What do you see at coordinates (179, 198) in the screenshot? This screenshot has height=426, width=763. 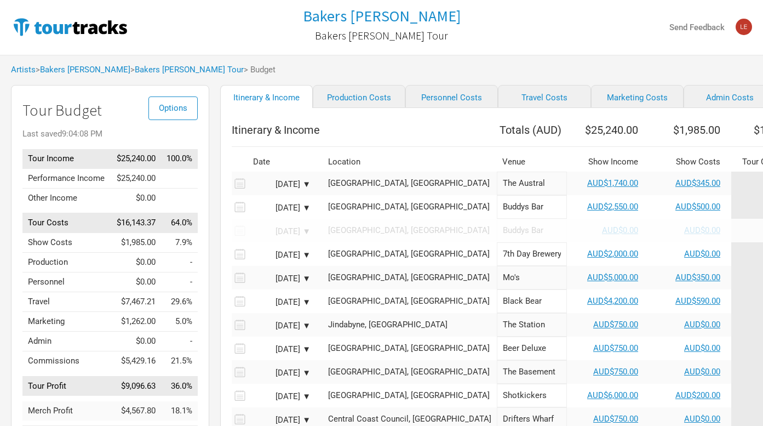 I see `td: Other Income as % of Tour Income` at bounding box center [179, 198].